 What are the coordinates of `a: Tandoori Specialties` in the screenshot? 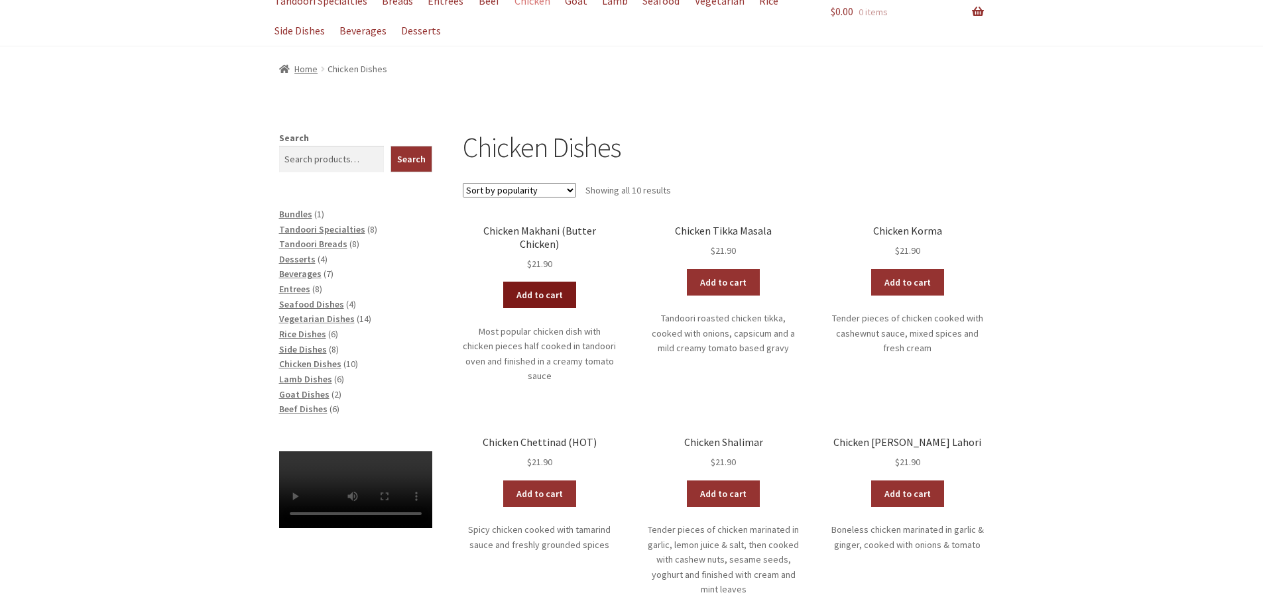 It's located at (322, 229).